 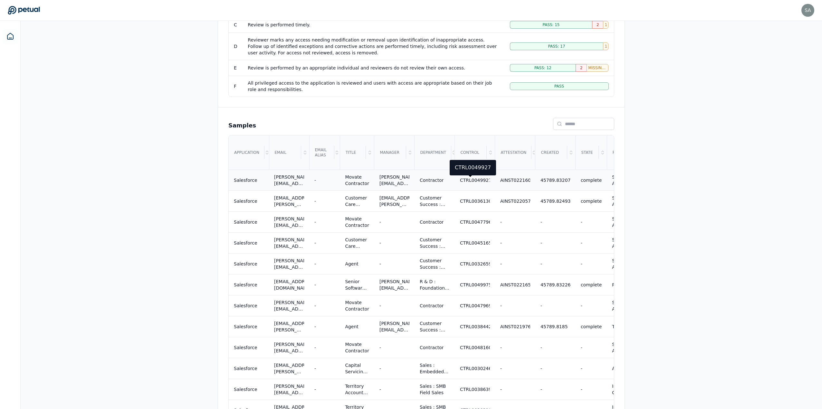 I want to click on div: AINST0219769, so click(x=515, y=327).